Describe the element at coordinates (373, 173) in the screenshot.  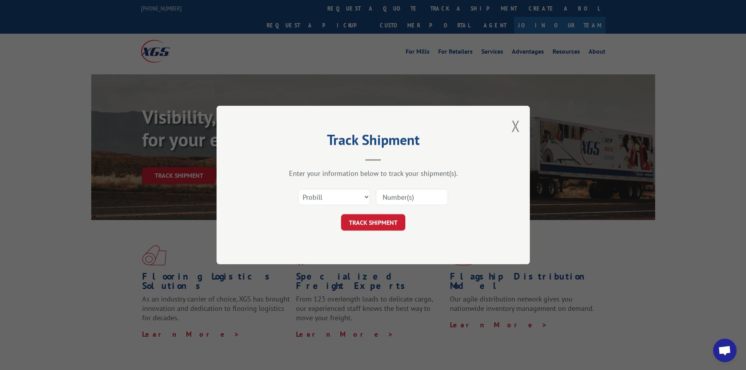
I see `div: Enter your information below to track your shipment(s).` at that location.